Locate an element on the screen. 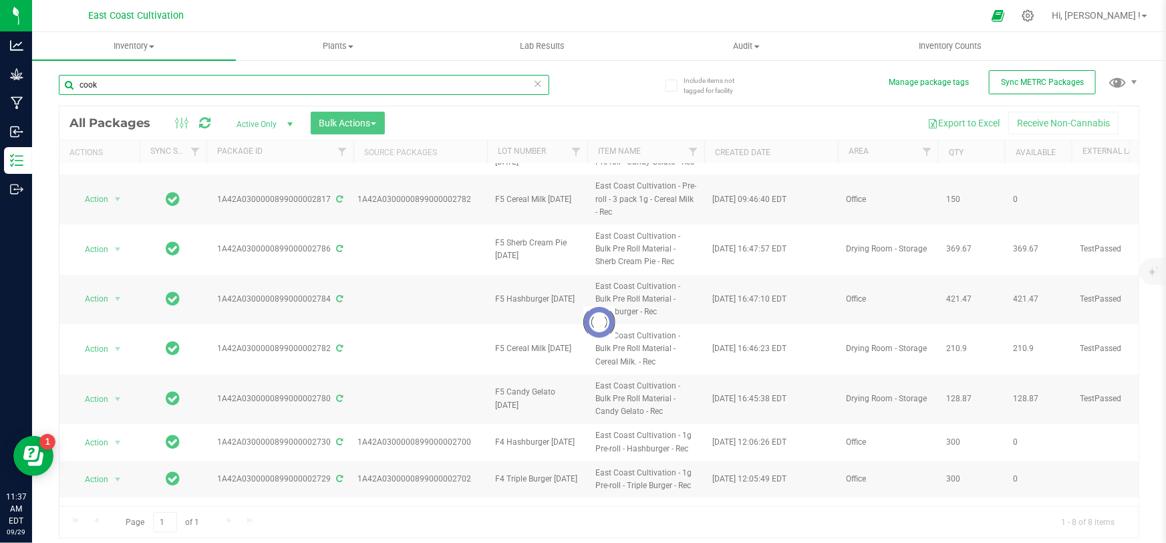 The image size is (1166, 543). a: Audit is located at coordinates (746, 46).